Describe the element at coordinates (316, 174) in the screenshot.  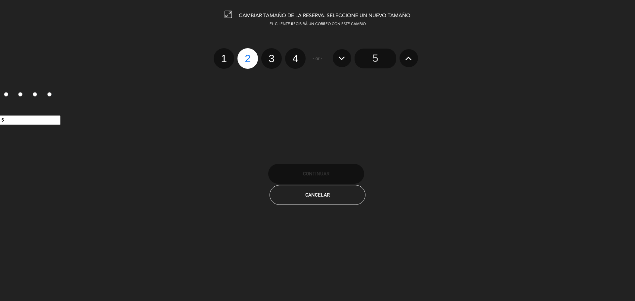
I see `span: Continuar` at that location.